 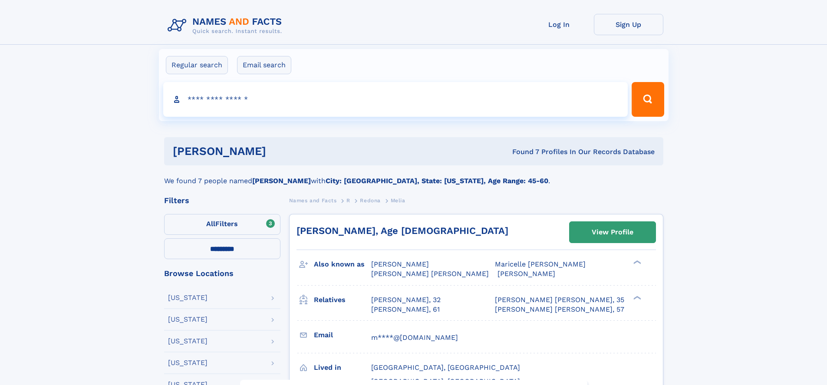 I want to click on div: Browse Locations, so click(x=222, y=274).